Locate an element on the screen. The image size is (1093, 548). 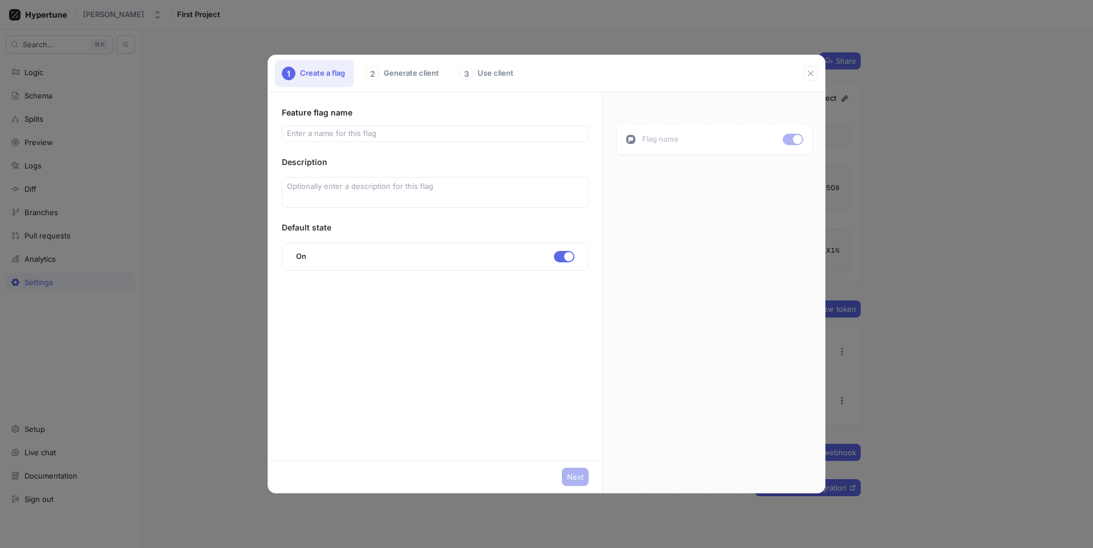
div: 2 is located at coordinates (372, 73).